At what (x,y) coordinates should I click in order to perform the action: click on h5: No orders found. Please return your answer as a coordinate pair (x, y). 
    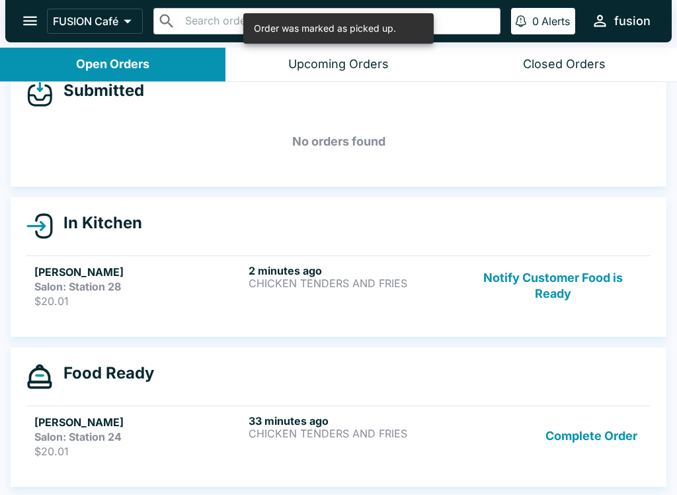
    Looking at the image, I should click on (339, 142).